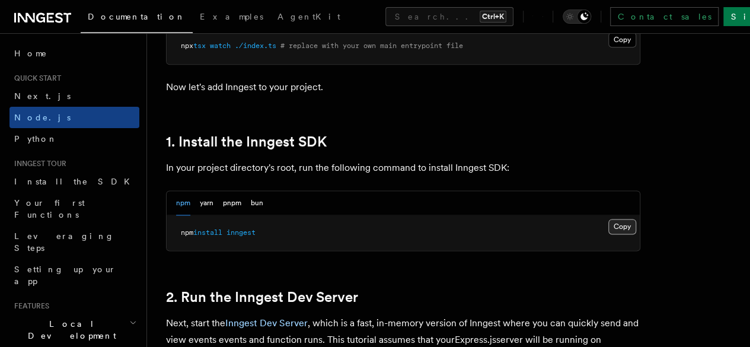  Describe the element at coordinates (206, 203) in the screenshot. I see `button: yarn` at that location.